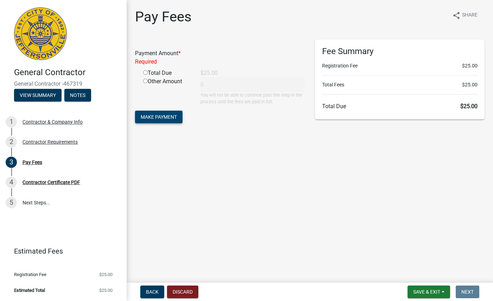  What do you see at coordinates (11, 203) in the screenshot?
I see `div: 5` at bounding box center [11, 203].